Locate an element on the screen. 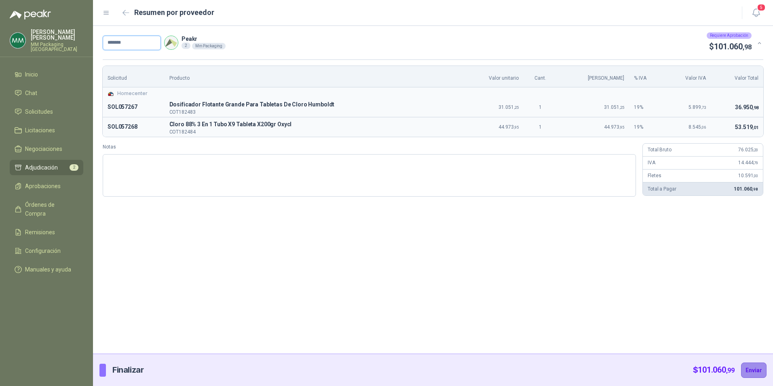 Image resolution: width=773 pixels, height=386 pixels. span: 53.519 is located at coordinates (747, 127).